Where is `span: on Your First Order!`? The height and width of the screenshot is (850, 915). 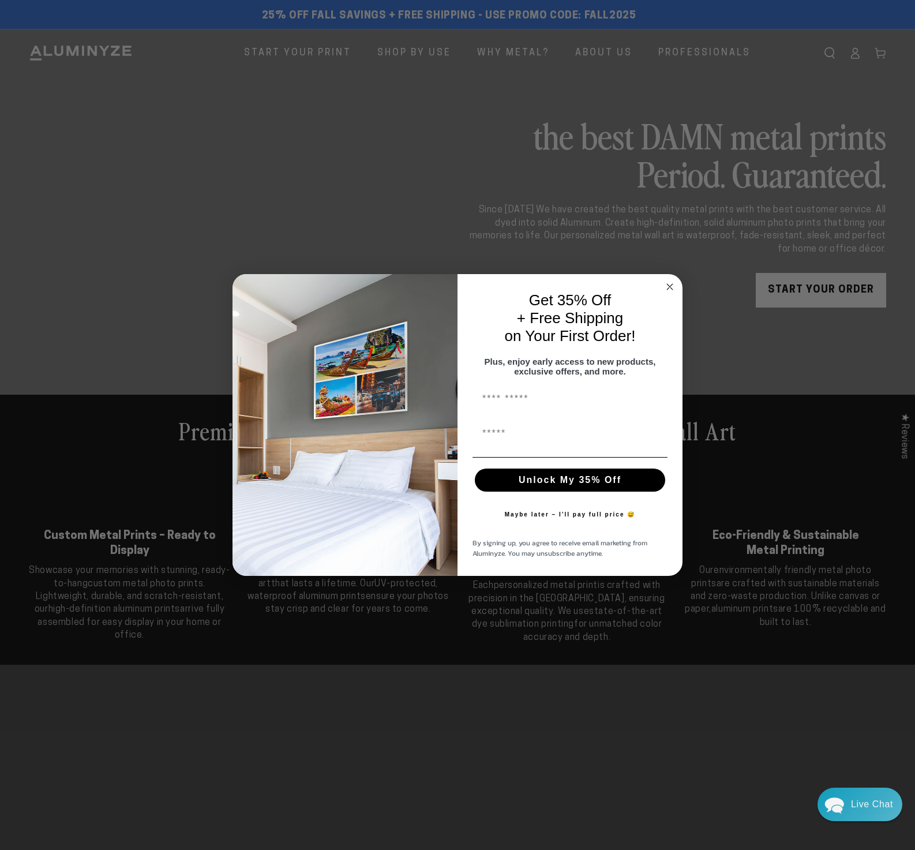 span: on Your First Order! is located at coordinates (570, 336).